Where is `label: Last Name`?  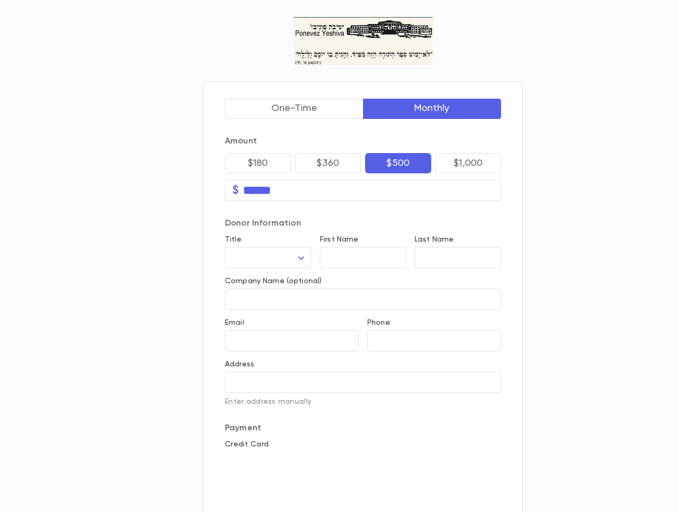
label: Last Name is located at coordinates (434, 239).